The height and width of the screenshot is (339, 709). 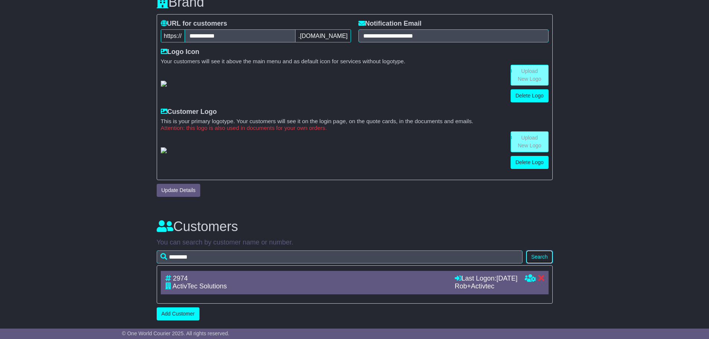 I want to click on button: Search, so click(x=539, y=257).